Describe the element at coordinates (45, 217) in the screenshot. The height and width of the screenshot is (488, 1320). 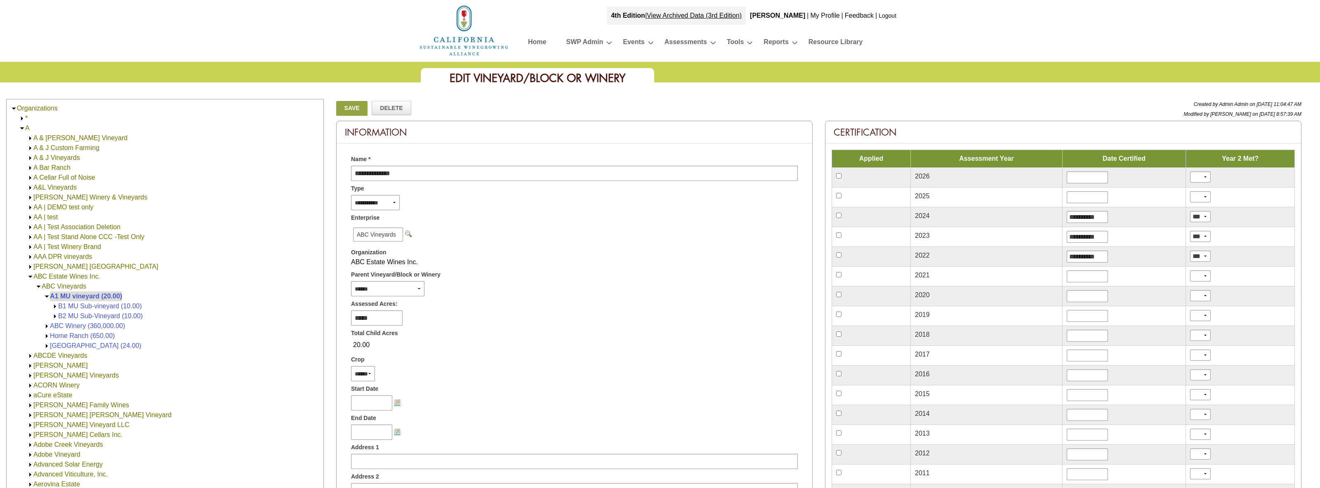
I see `a: AA | test` at that location.